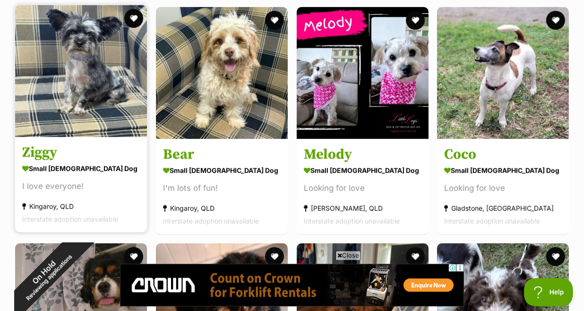 The width and height of the screenshot is (584, 311). What do you see at coordinates (81, 153) in the screenshot?
I see `h3: Ziggy` at bounding box center [81, 153].